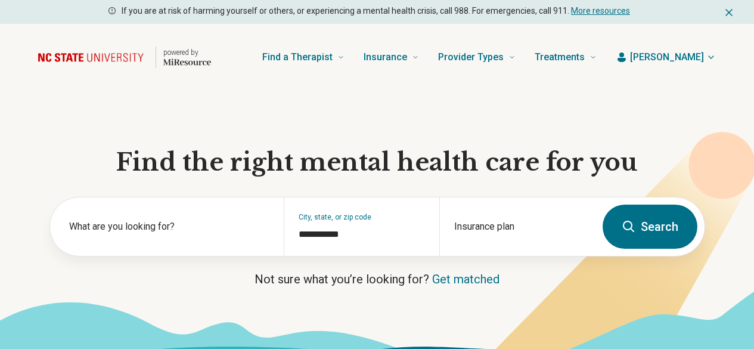  I want to click on a: Provider Types, so click(477, 57).